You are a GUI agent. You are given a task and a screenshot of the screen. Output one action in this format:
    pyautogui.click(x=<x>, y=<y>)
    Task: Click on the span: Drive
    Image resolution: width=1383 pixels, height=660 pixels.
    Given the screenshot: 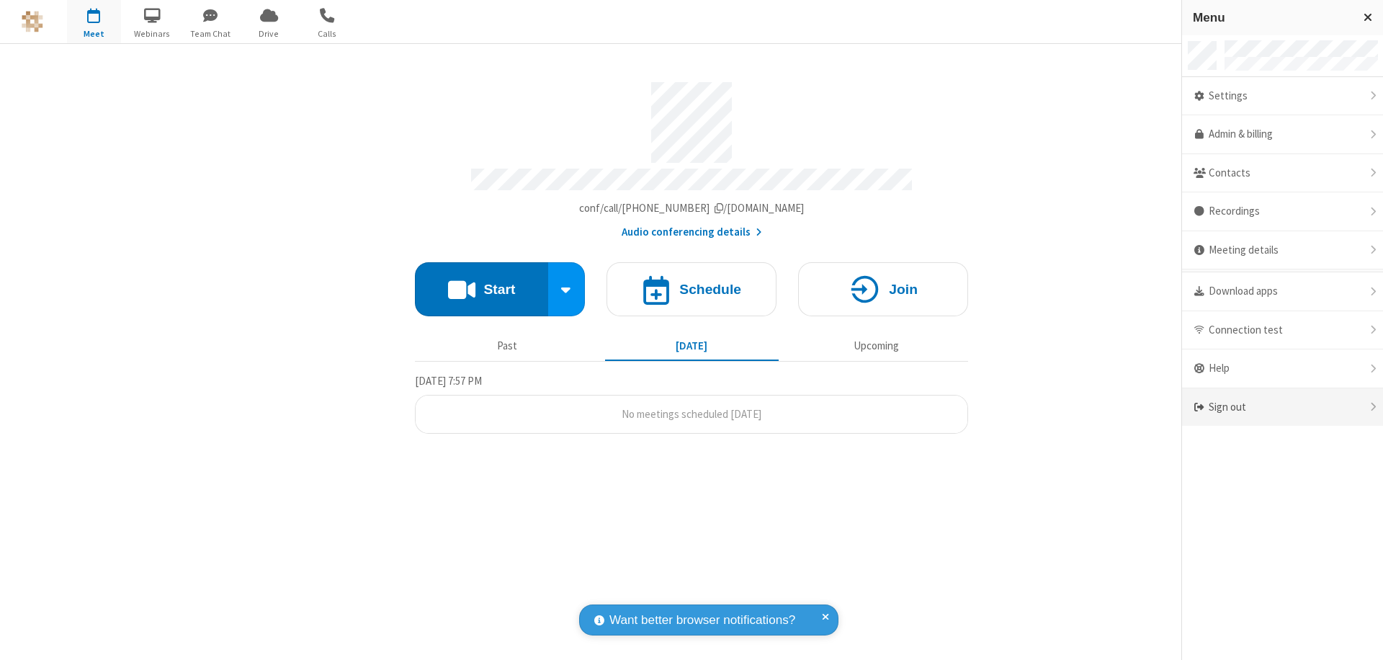 What is the action you would take?
    pyautogui.click(x=269, y=34)
    